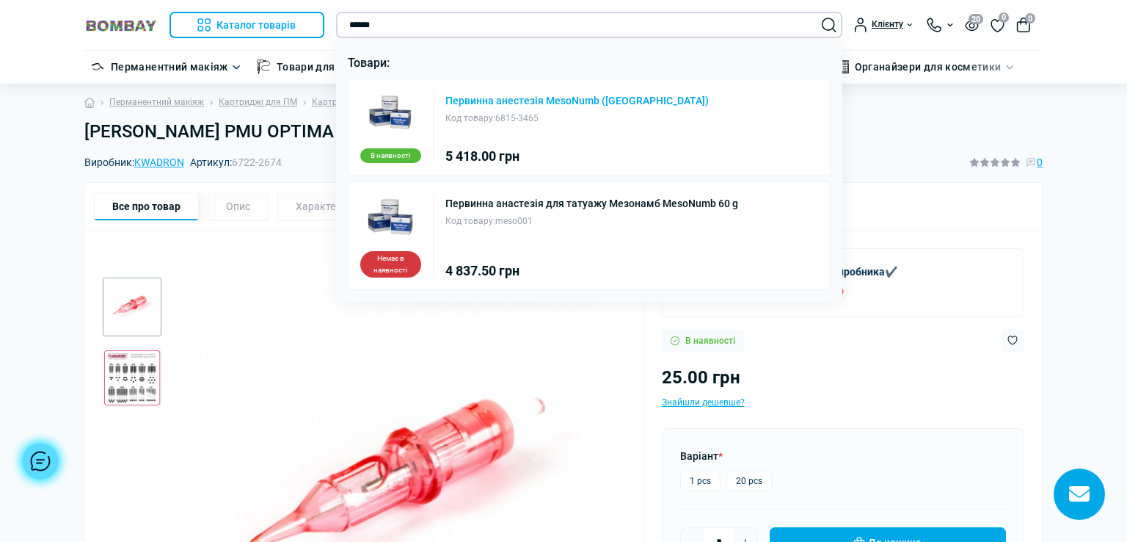  What do you see at coordinates (591, 221) in the screenshot?
I see `div: meso001` at bounding box center [591, 221].